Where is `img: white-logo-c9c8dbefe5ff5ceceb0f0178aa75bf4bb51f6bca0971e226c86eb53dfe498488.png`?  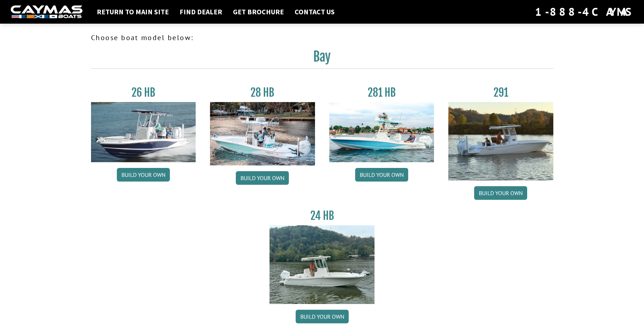 img: white-logo-c9c8dbefe5ff5ceceb0f0178aa75bf4bb51f6bca0971e226c86eb53dfe498488.png is located at coordinates (47, 12).